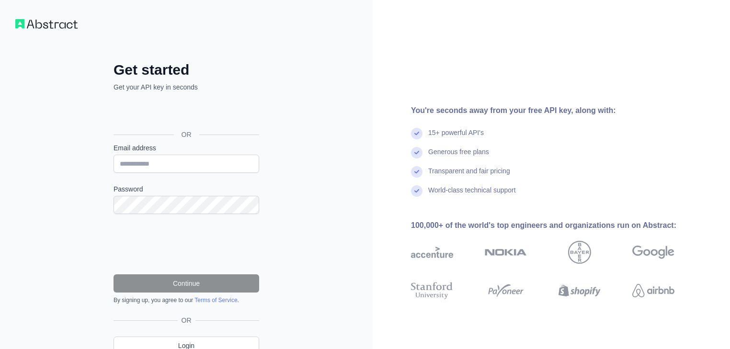  Describe the element at coordinates (186, 284) in the screenshot. I see `button: Continue` at that location.